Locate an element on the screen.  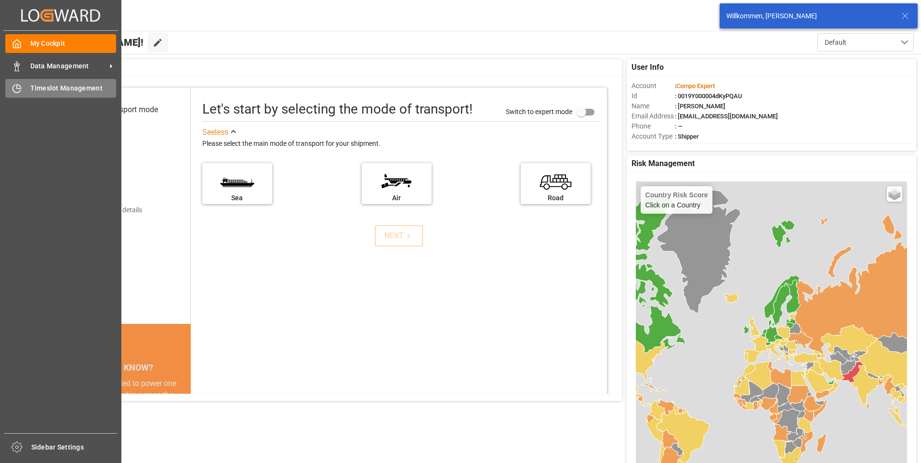
span: Id is located at coordinates (653, 96).